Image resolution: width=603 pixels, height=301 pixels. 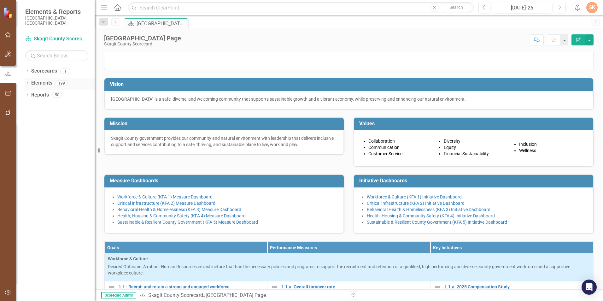 What do you see at coordinates (517, 287) in the screenshot?
I see `a: 1.1.a. 2025 Compensation Study` at bounding box center [517, 287].